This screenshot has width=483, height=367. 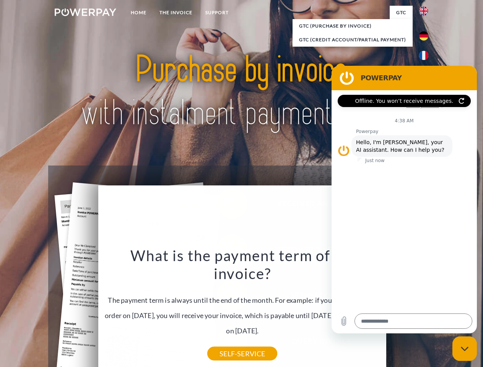 What do you see at coordinates (352, 40) in the screenshot?
I see `a: GTC (Credit account/partial payment)` at bounding box center [352, 40].